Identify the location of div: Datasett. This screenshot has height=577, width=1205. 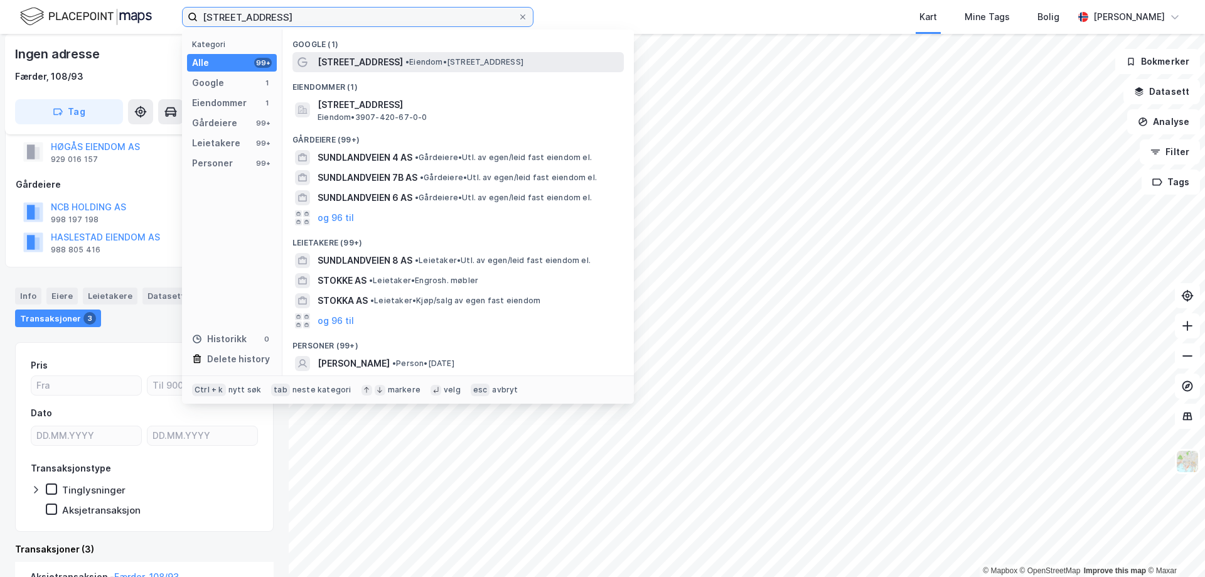
(166, 295).